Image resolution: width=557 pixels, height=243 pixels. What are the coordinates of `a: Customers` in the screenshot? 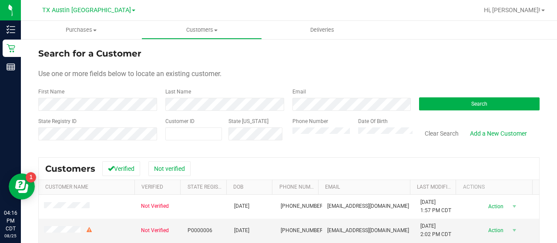 It's located at (201, 30).